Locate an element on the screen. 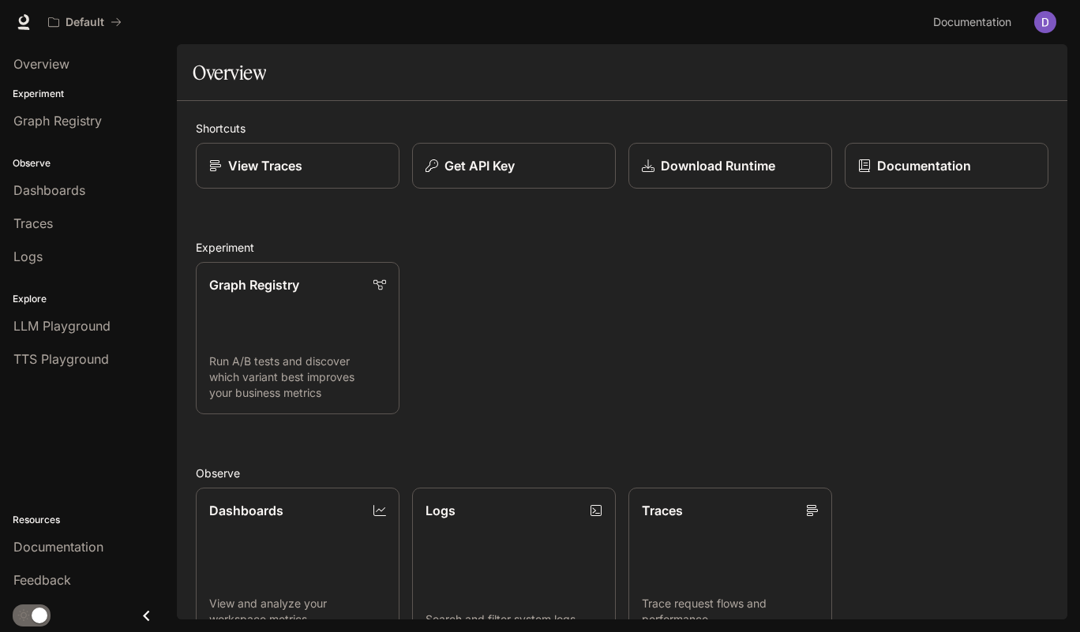 The height and width of the screenshot is (632, 1080). p: Default is located at coordinates (84, 22).